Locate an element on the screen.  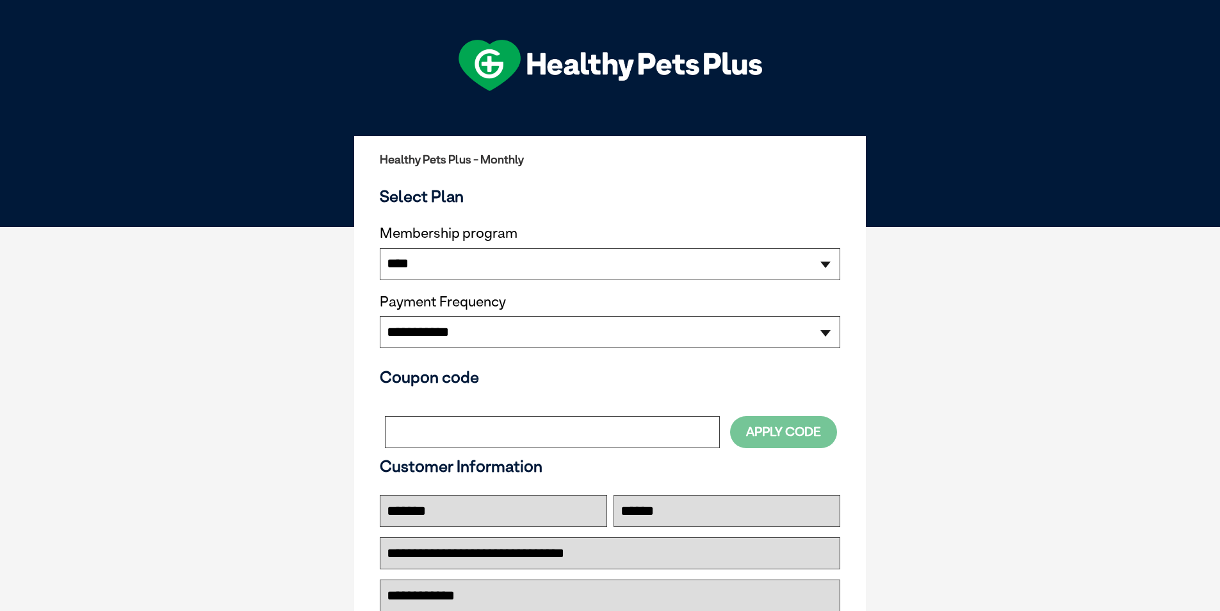
button: Apply Code is located at coordinates (784, 431).